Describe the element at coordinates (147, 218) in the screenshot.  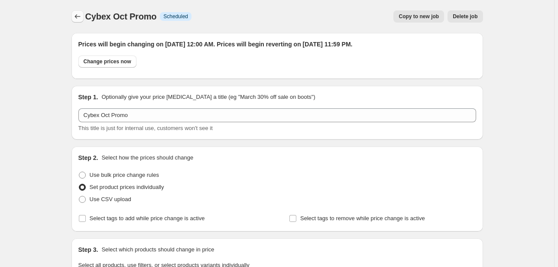
I see `span: Select tags to add while price change is active` at that location.